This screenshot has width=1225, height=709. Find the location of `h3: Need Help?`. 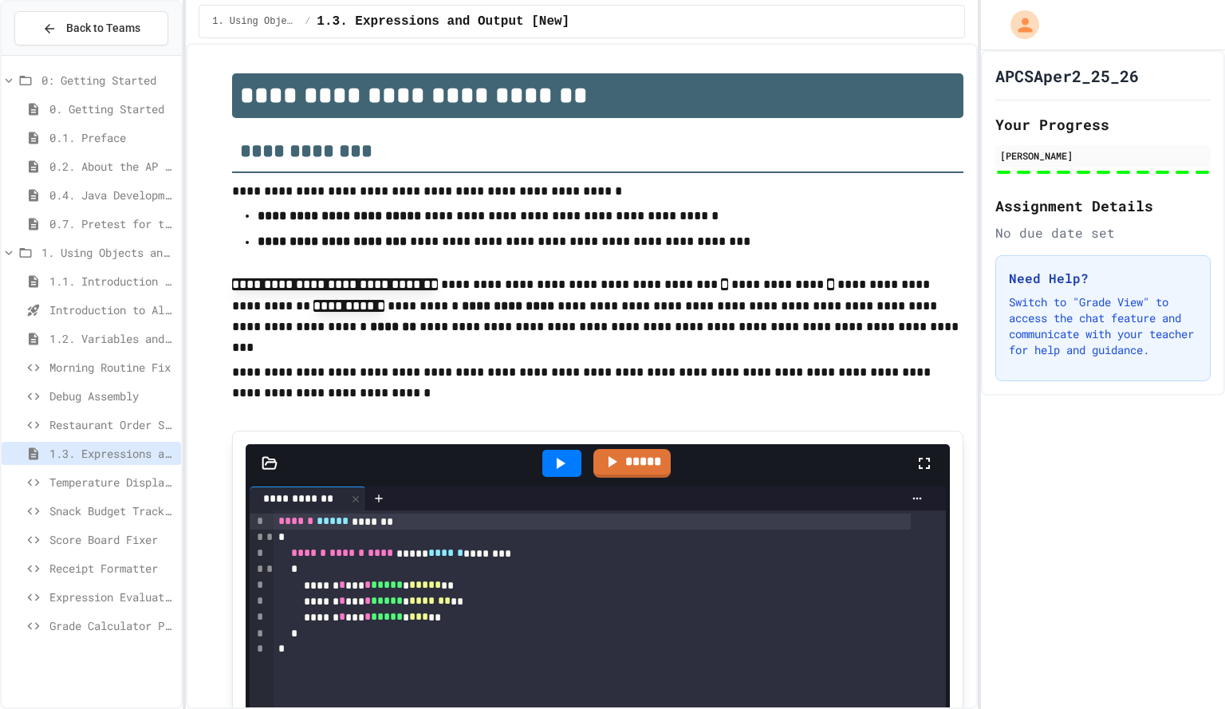

h3: Need Help? is located at coordinates (1103, 278).